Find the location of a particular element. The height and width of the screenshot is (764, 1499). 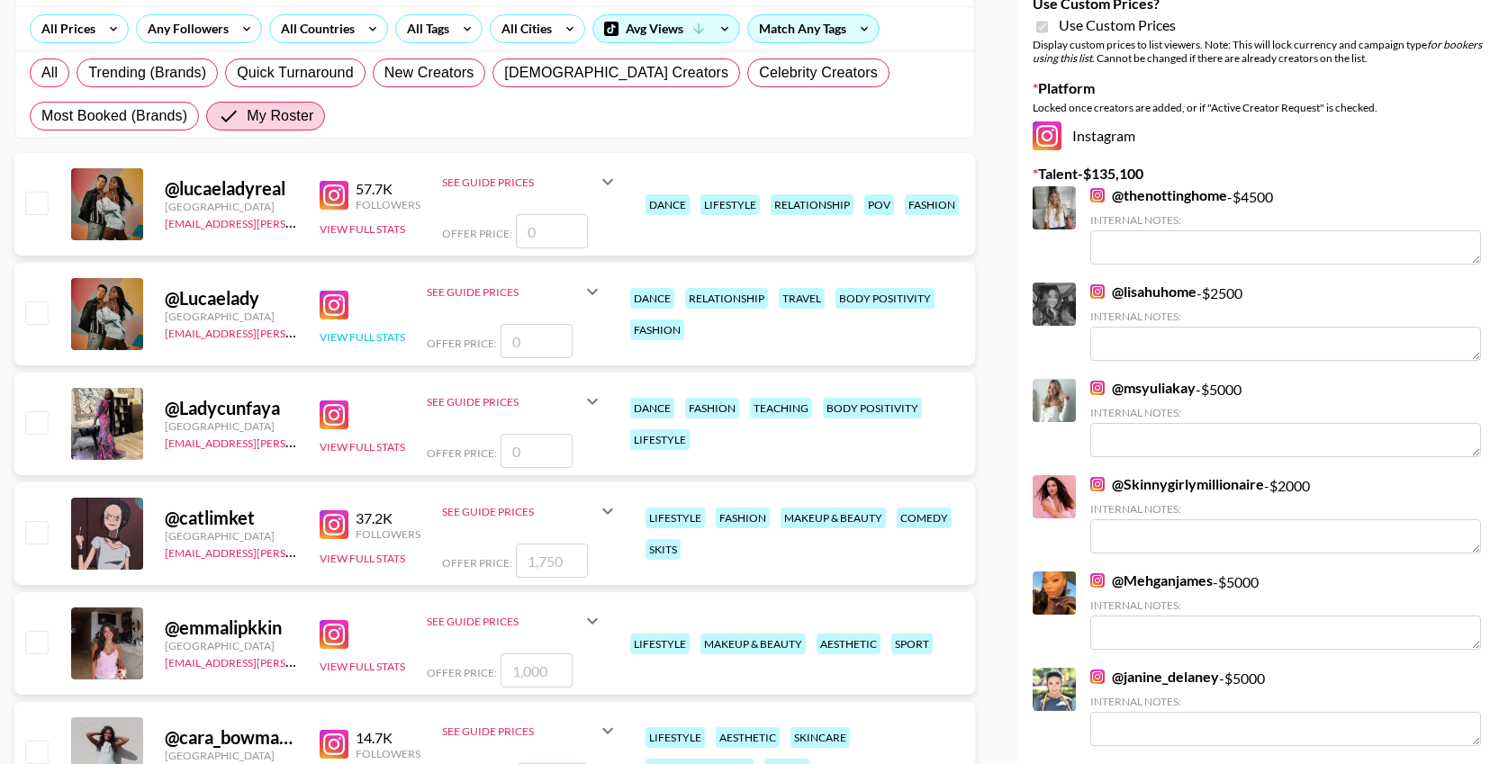

div: teaching is located at coordinates (781, 408).